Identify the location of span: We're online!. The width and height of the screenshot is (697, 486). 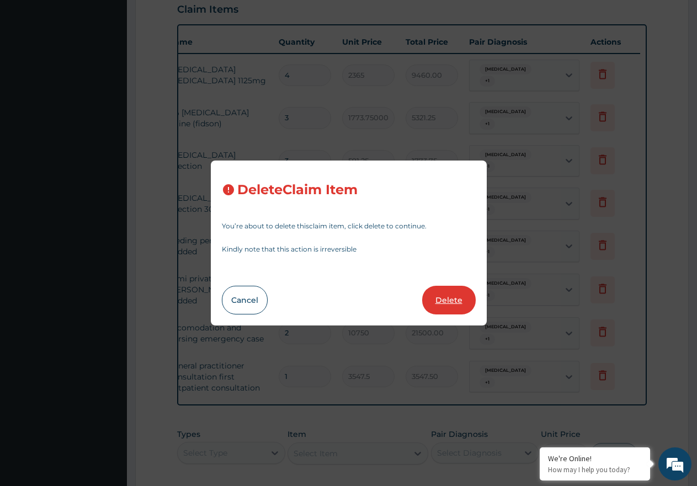
(108, 195).